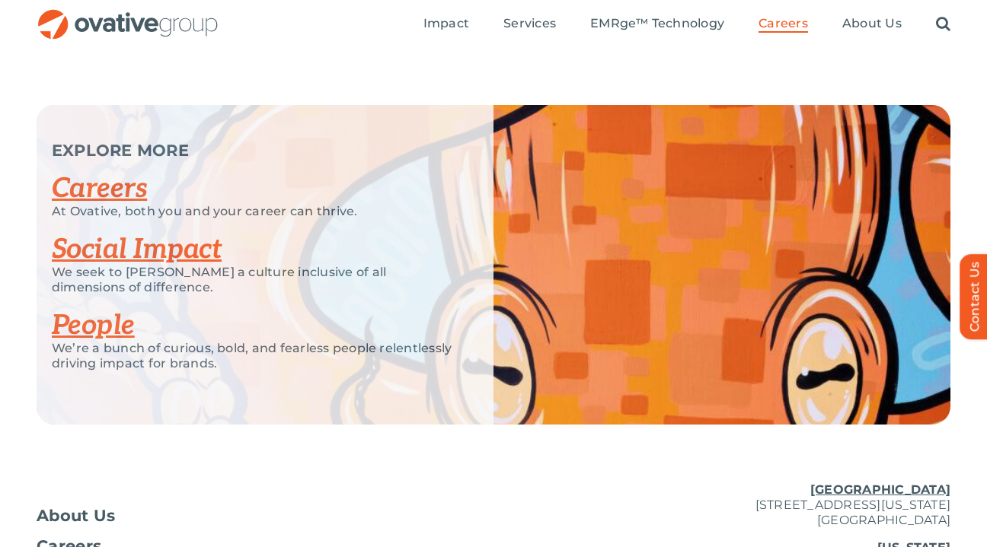 Image resolution: width=987 pixels, height=547 pixels. I want to click on a: People, so click(93, 326).